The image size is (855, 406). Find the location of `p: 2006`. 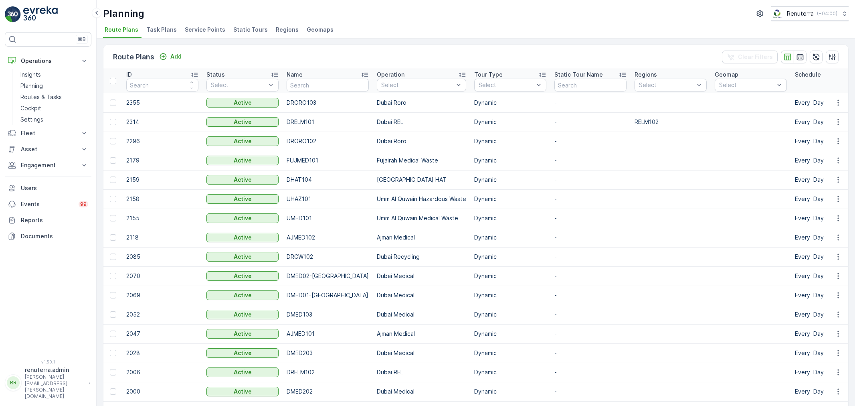

p: 2006 is located at coordinates (162, 372).